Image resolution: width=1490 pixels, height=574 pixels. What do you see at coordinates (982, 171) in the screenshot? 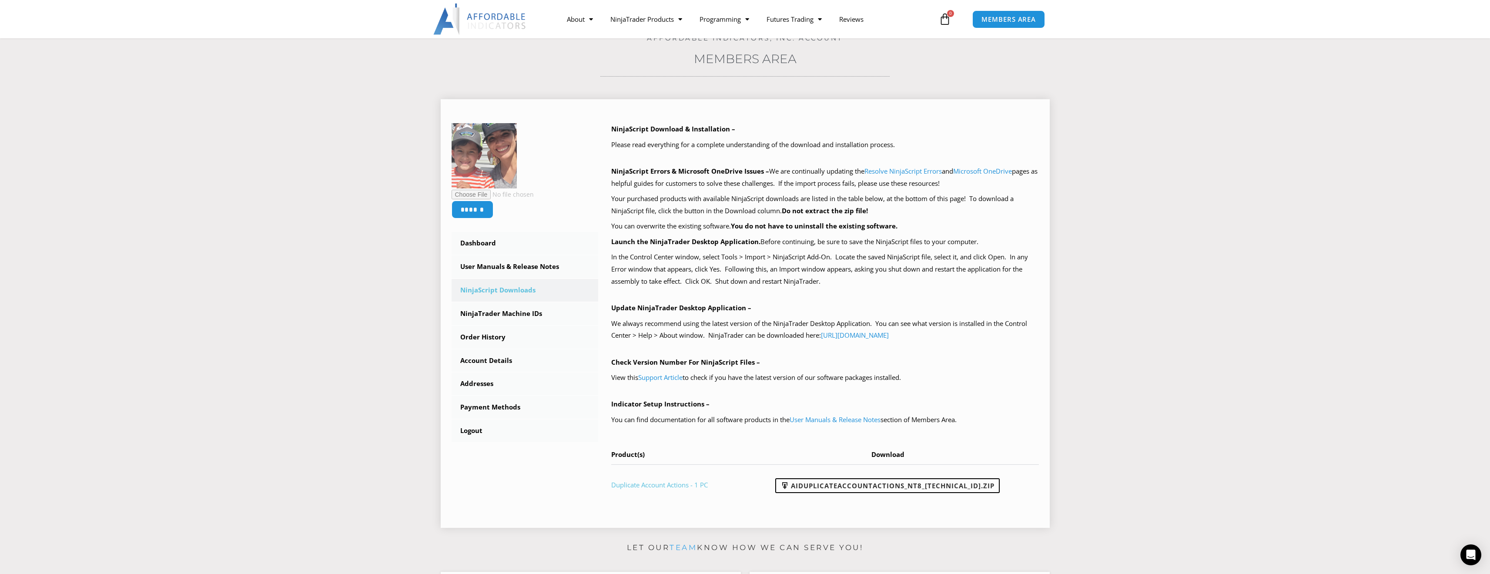
I see `a: Microsoft OneDrive` at bounding box center [982, 171].